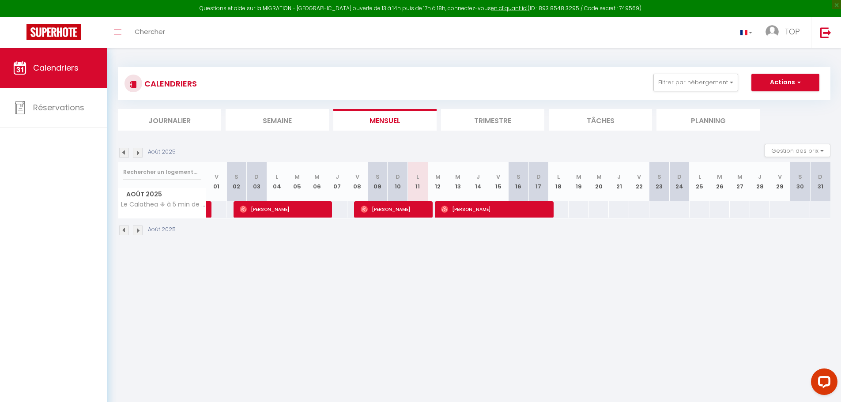 Image resolution: width=841 pixels, height=402 pixels. Describe the element at coordinates (357, 181) in the screenshot. I see `th: 08` at that location.